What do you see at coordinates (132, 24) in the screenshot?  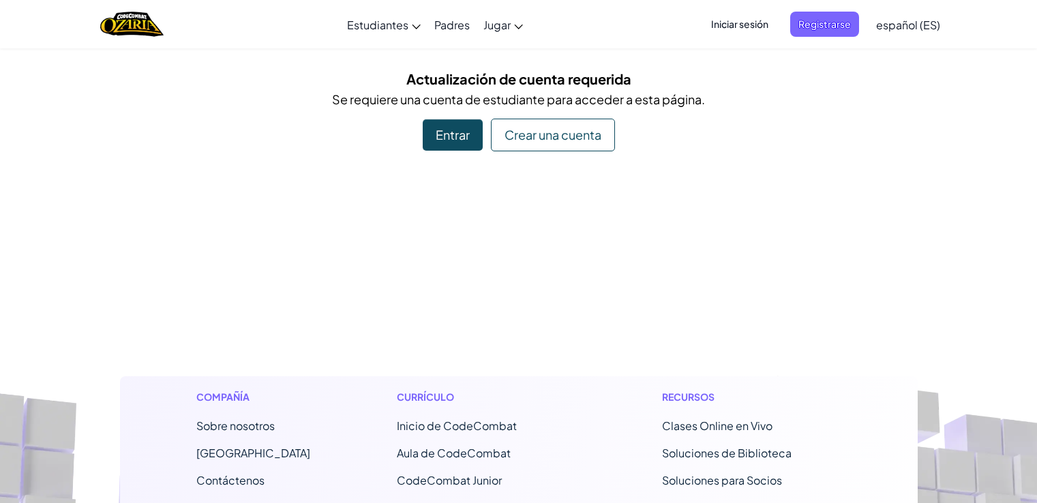 I see `a: Ozaria by CodeCombat logo` at bounding box center [132, 24].